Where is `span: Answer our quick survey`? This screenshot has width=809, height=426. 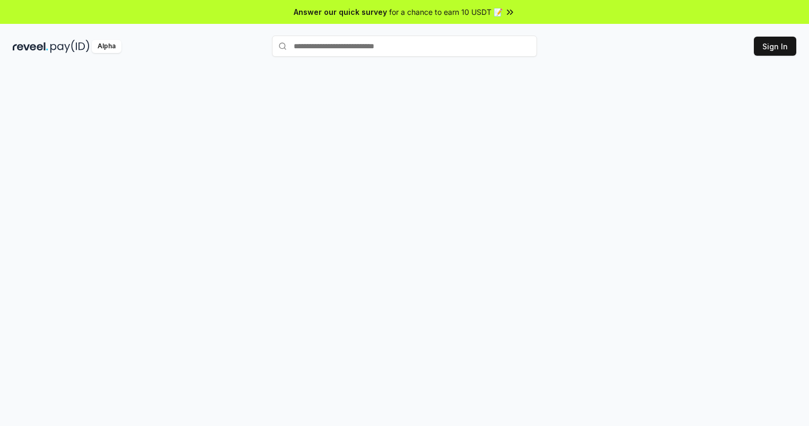
span: Answer our quick survey is located at coordinates (340, 12).